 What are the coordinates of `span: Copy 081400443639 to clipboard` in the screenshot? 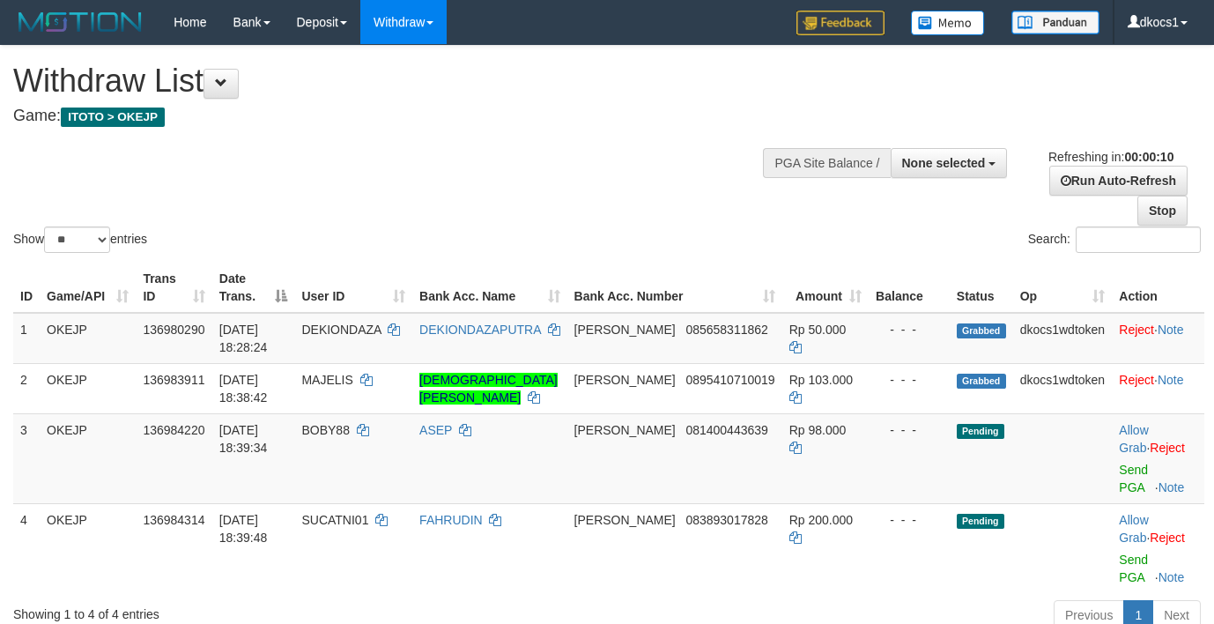 It's located at (726, 430).